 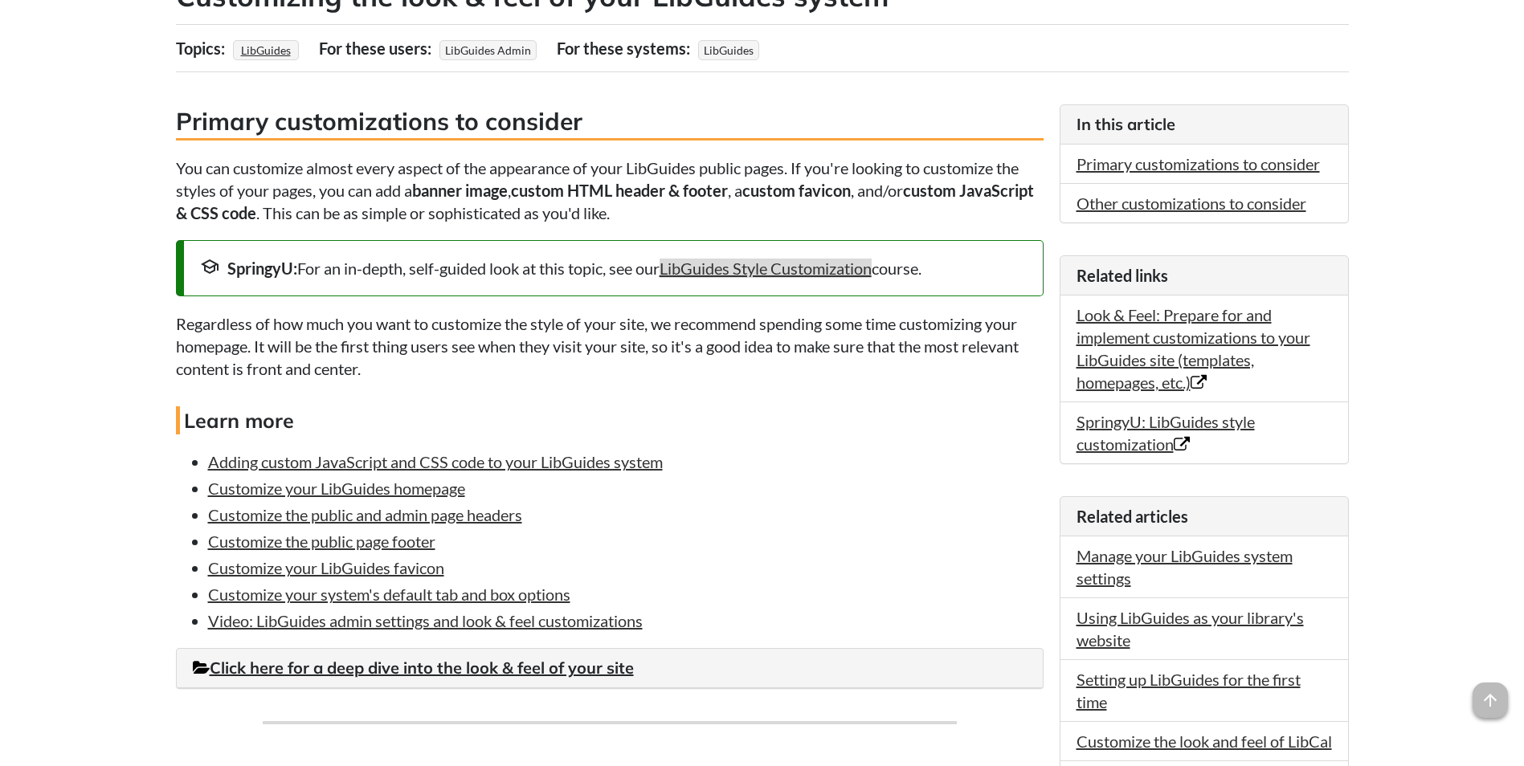 What do you see at coordinates (1193, 349) in the screenshot?
I see `a: Look & Feel: Prepare for and implement customizations to your LibGuides site (templates, homepage...` at bounding box center [1193, 349].